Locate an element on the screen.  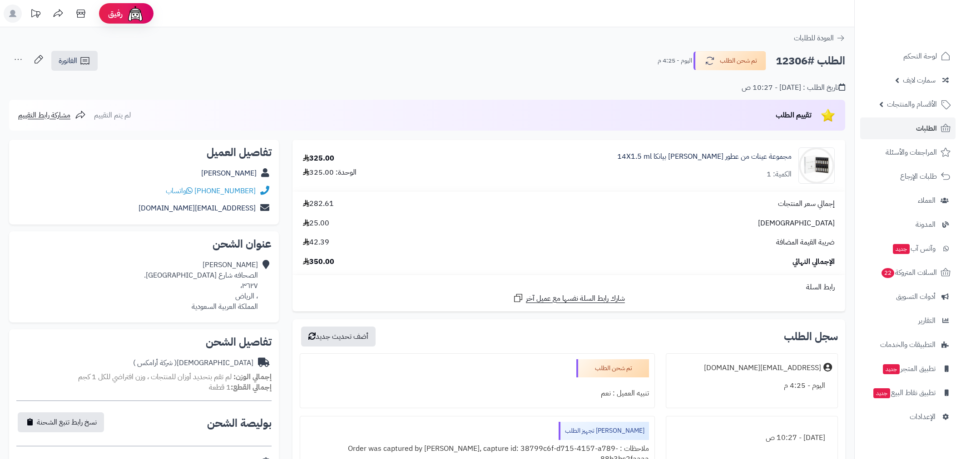
strong: إجمالي القطع: is located at coordinates (251, 388).